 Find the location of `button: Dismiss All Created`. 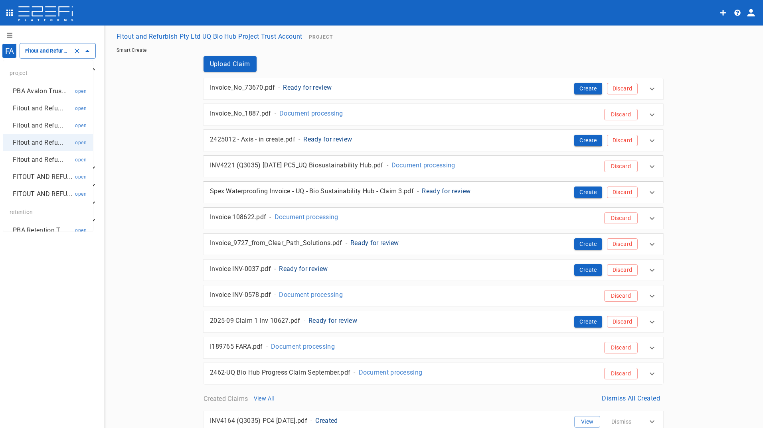

button: Dismiss All Created is located at coordinates (631, 398).